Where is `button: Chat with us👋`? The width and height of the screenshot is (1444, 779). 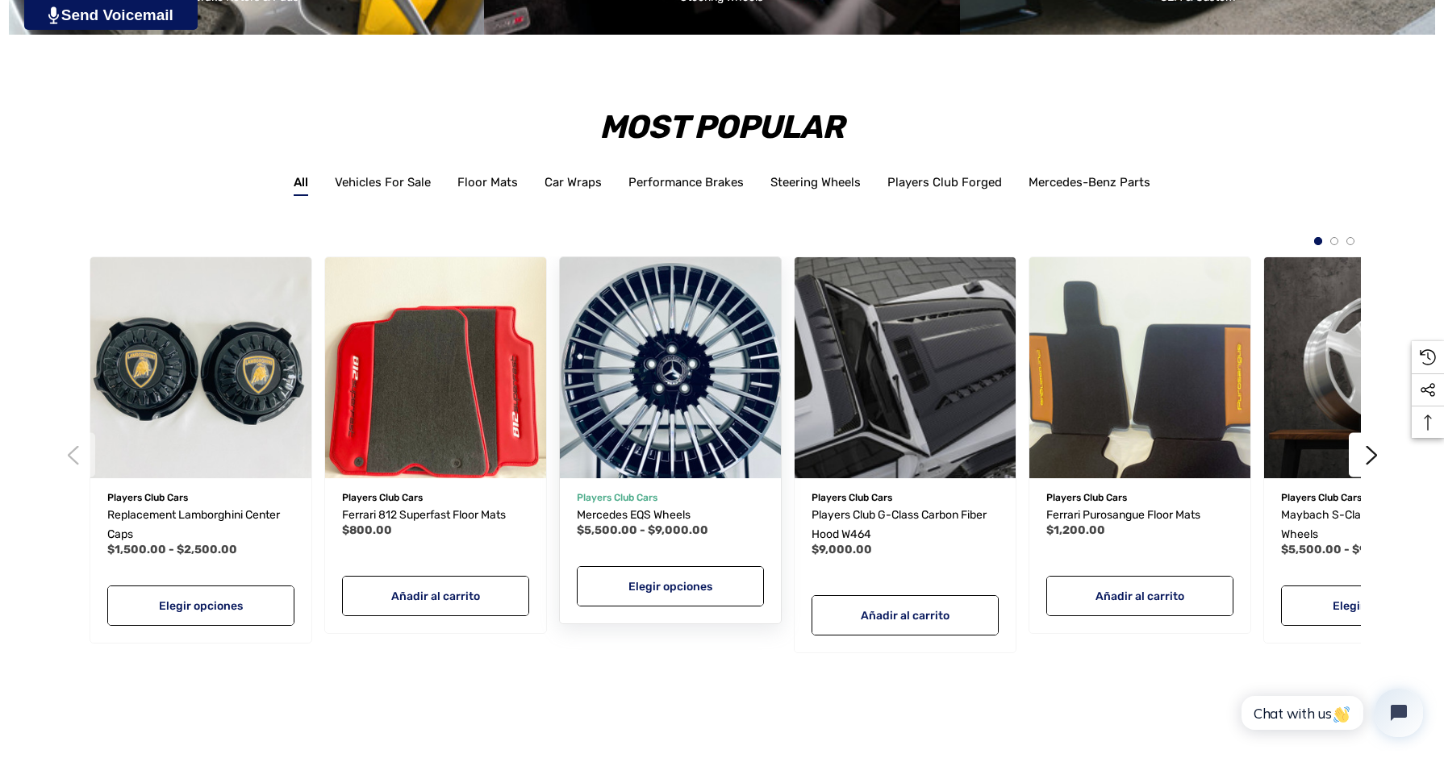 button: Chat with us👋 is located at coordinates (78, 38).